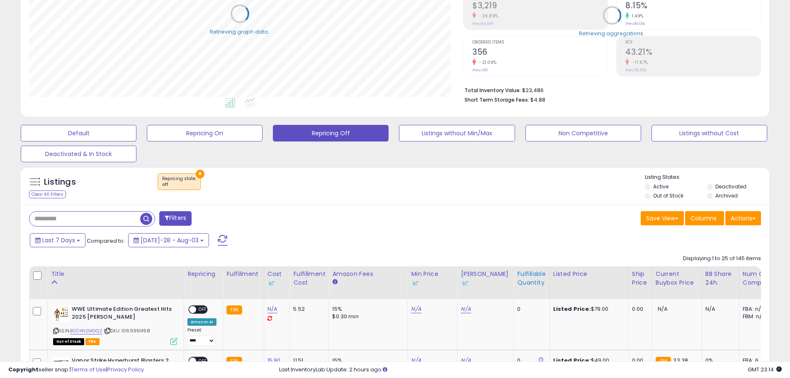  What do you see at coordinates (76, 370) in the screenshot?
I see `div: seller snap | |` at bounding box center [76, 370].